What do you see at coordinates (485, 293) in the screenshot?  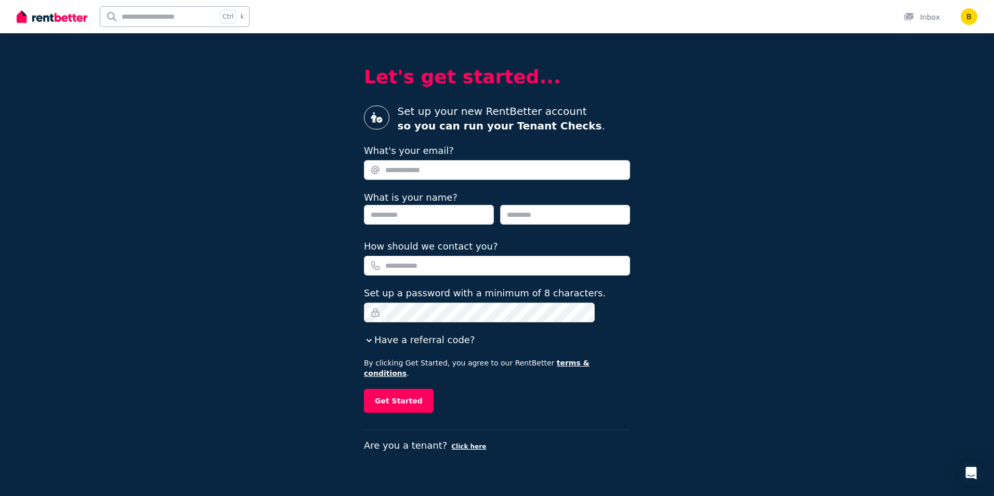 I see `label: Set up a password with a minimum of 8 characters.` at bounding box center [485, 293].